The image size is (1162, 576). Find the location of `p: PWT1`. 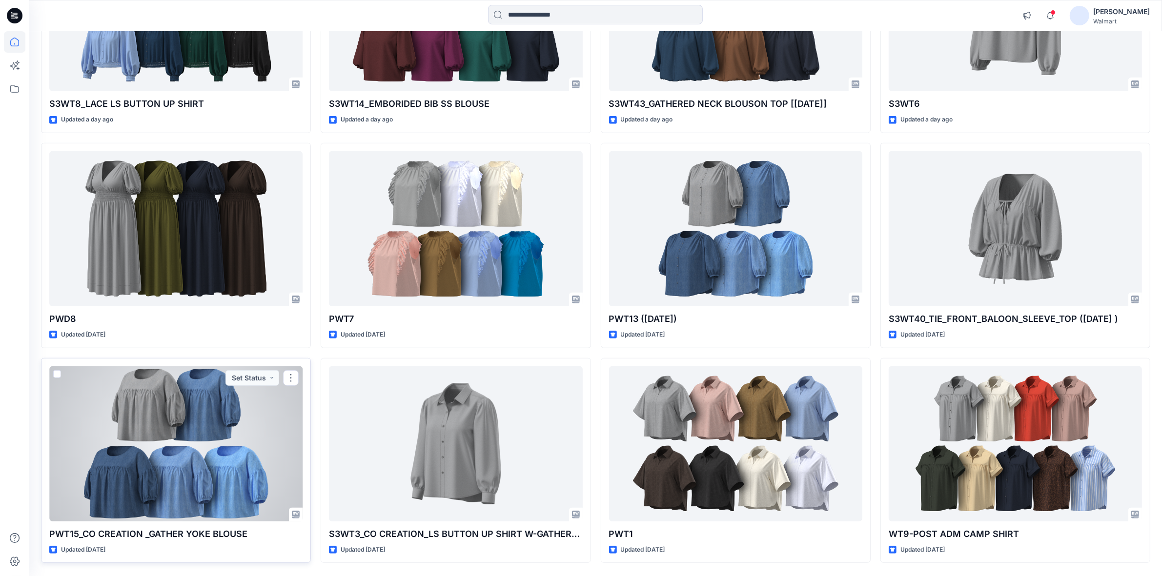

p: PWT1 is located at coordinates (735, 534).